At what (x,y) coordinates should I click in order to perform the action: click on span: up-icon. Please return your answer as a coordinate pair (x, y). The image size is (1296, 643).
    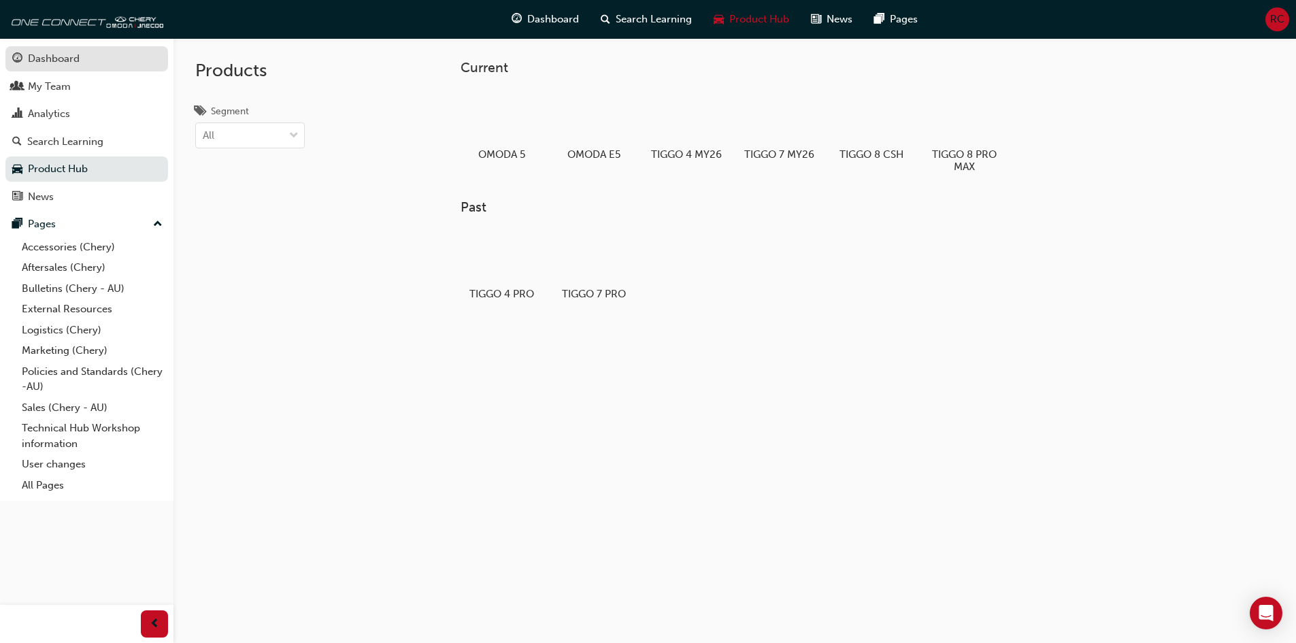
    Looking at the image, I should click on (158, 225).